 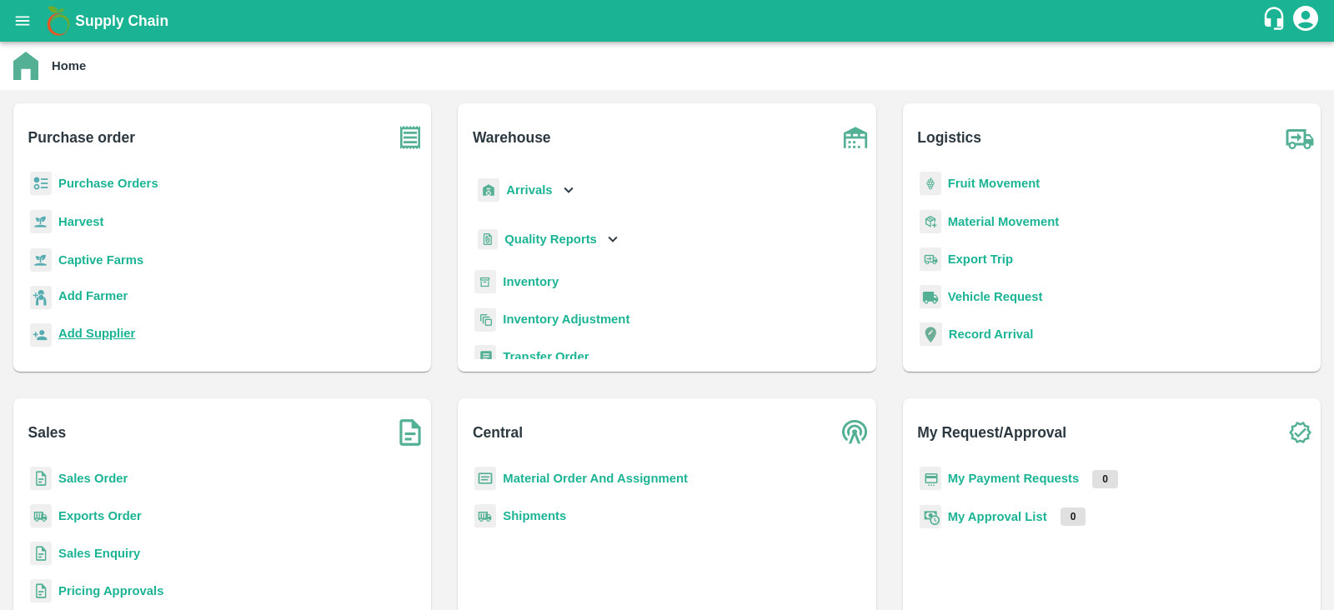 What do you see at coordinates (981, 259) in the screenshot?
I see `b: Export Trip` at bounding box center [981, 259].